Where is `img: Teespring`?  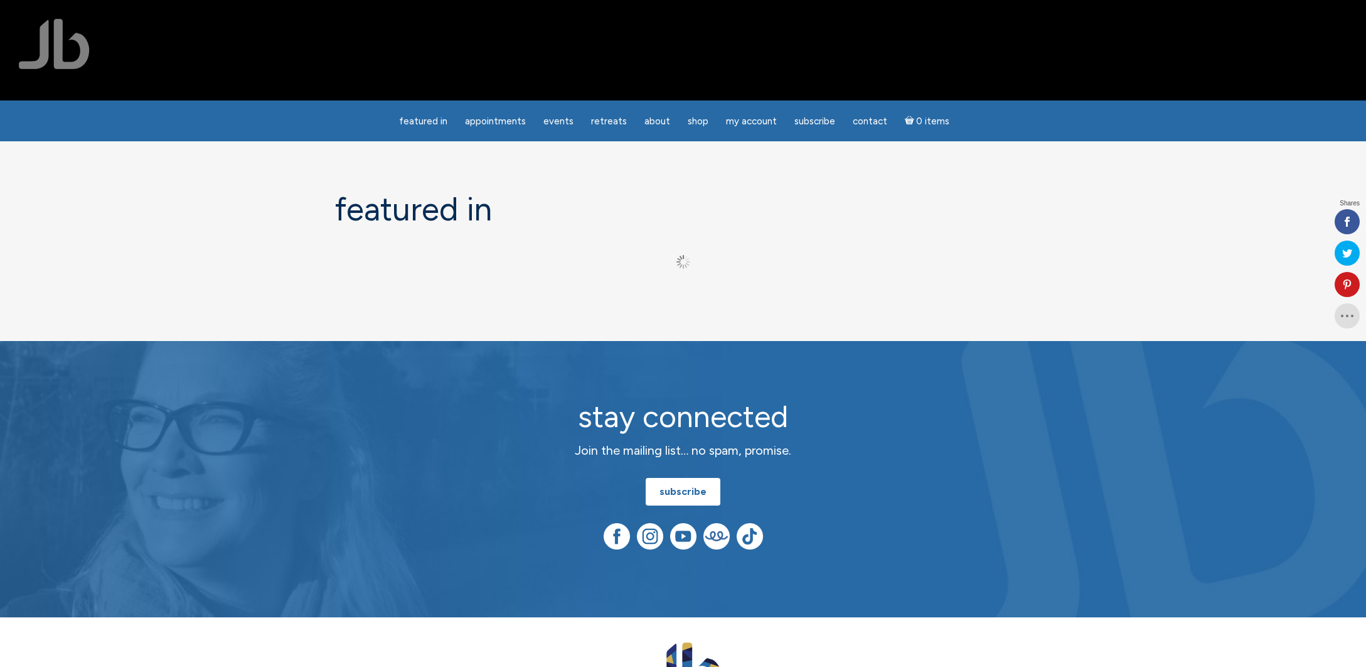
img: Teespring is located at coordinates (717, 536).